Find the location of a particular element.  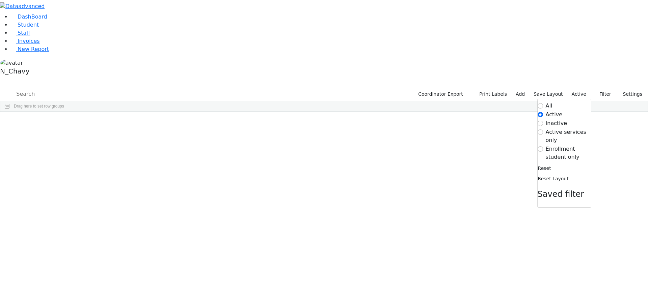

button: Reset is located at coordinates (544, 168).